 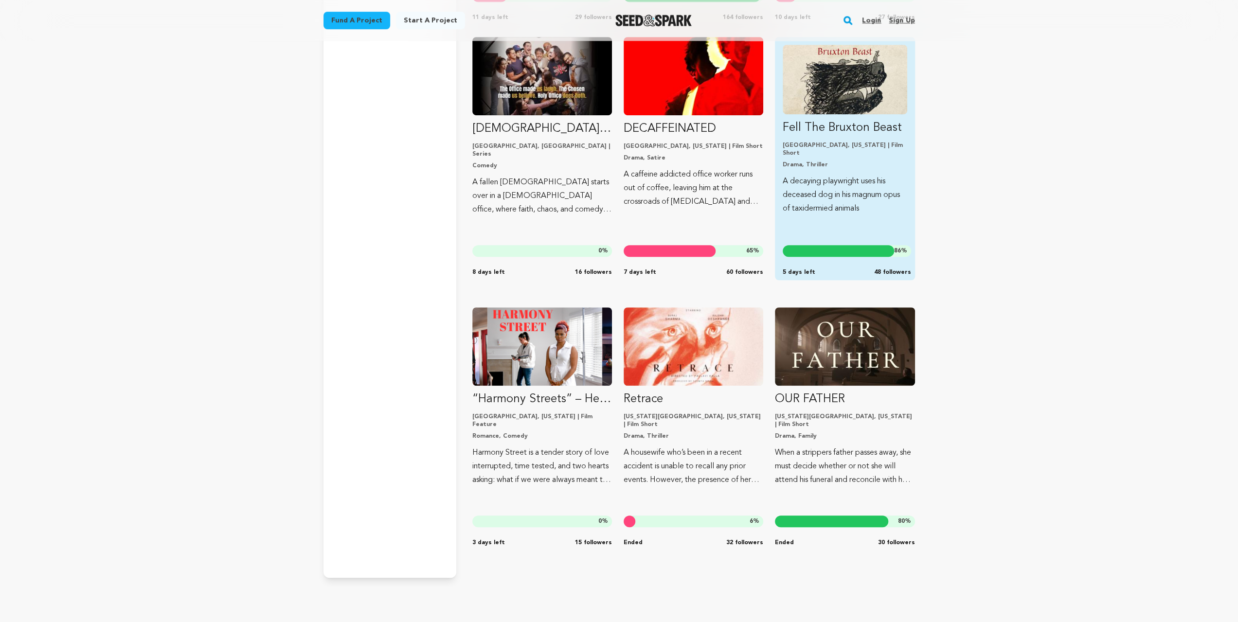 What do you see at coordinates (593, 272) in the screenshot?
I see `span: 16 followers` at bounding box center [593, 272].